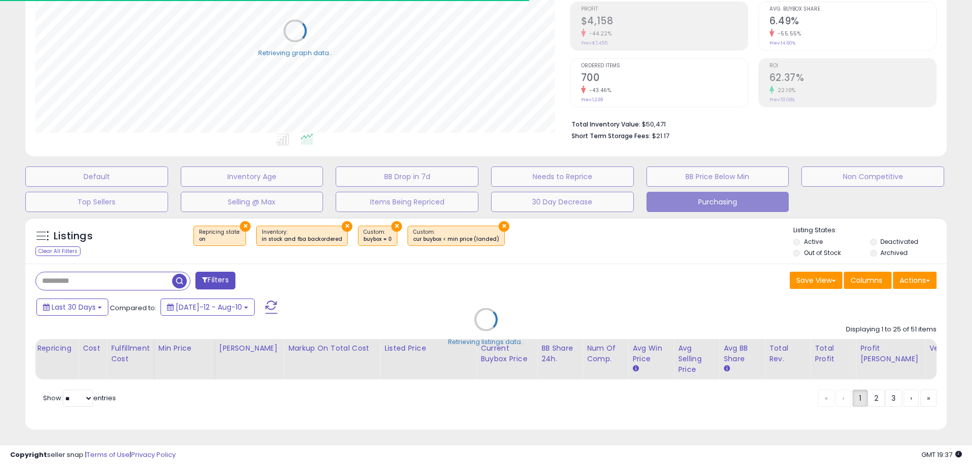 Image resolution: width=972 pixels, height=465 pixels. What do you see at coordinates (787, 33) in the screenshot?
I see `small: -55.55%` at bounding box center [787, 33].